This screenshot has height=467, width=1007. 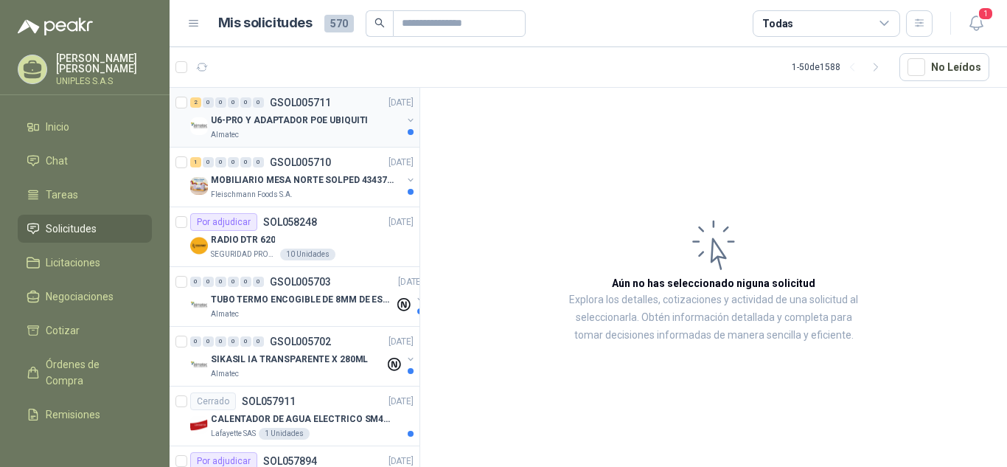 What do you see at coordinates (57, 127) in the screenshot?
I see `span: Inicio` at bounding box center [57, 127].